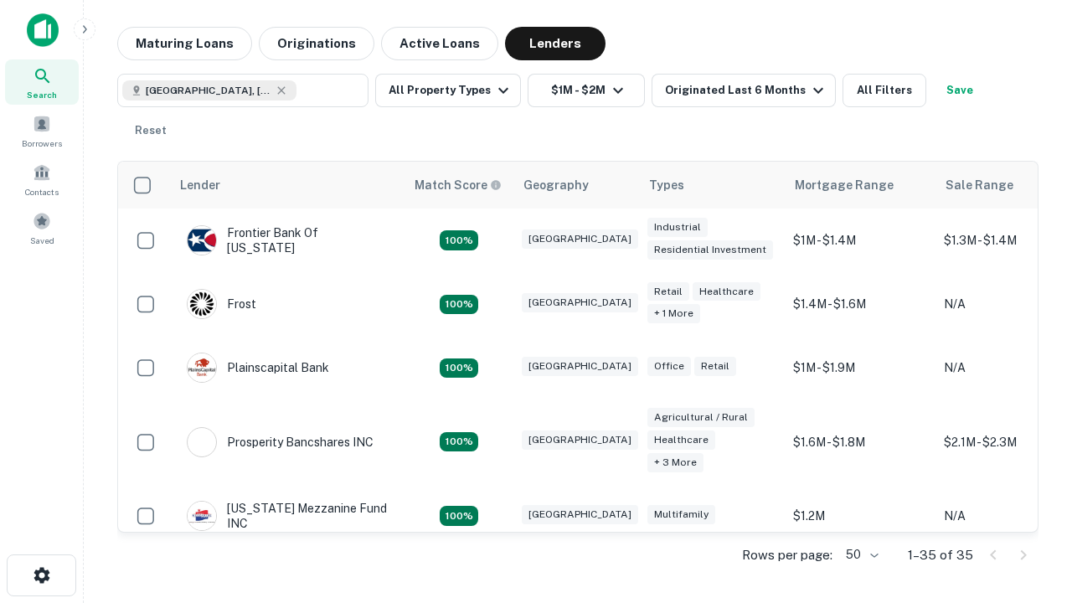  Describe the element at coordinates (860, 368) in the screenshot. I see `td: $1M - $1.9M` at that location.